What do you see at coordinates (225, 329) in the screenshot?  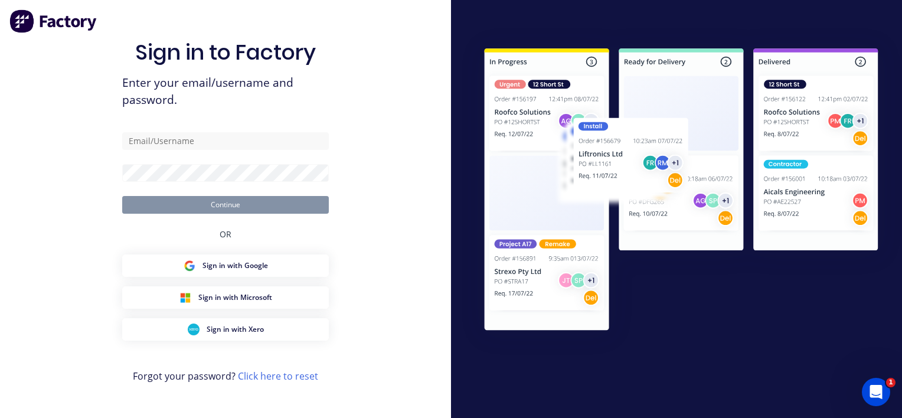 I see `button: Xero Sign inSign in with Xero` at bounding box center [225, 329].